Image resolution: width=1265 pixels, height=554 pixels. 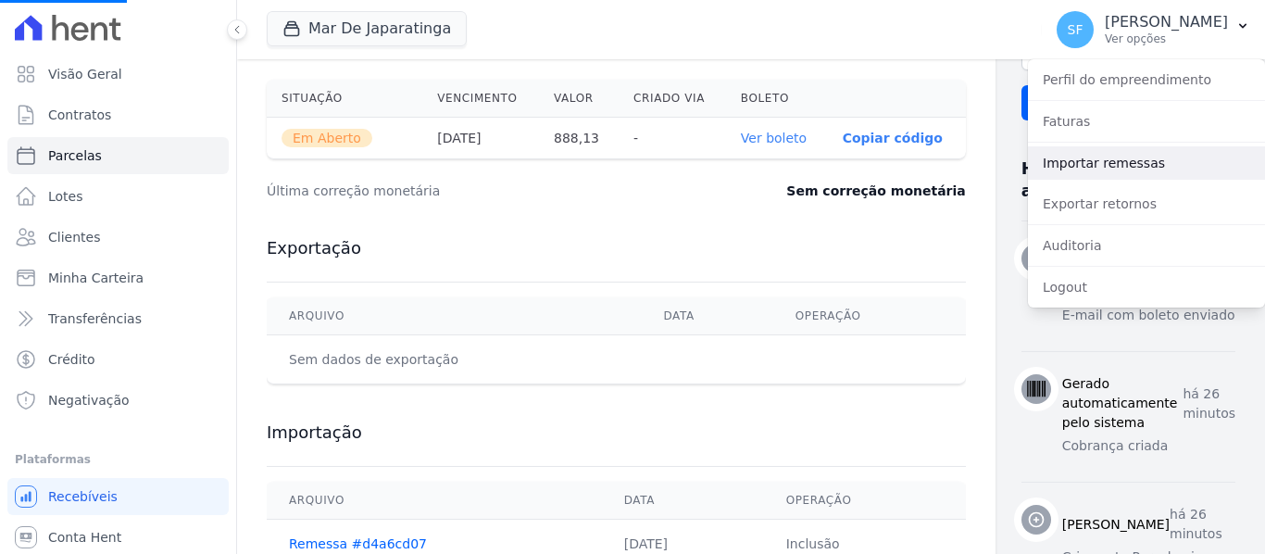 What do you see at coordinates (1146, 163) in the screenshot?
I see `a: Importar remessas` at bounding box center [1146, 163].